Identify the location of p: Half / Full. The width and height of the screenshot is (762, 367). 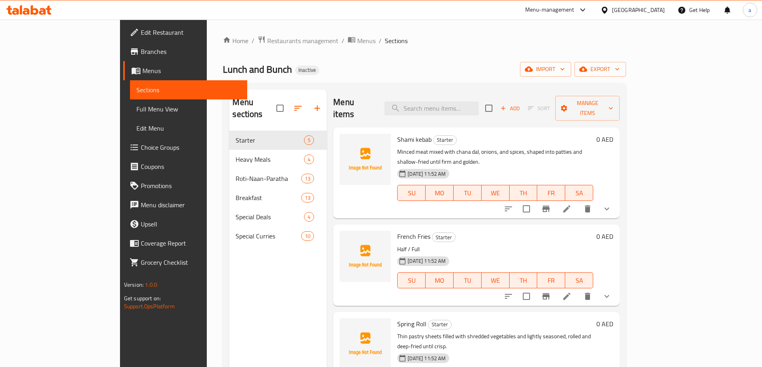
(495, 249).